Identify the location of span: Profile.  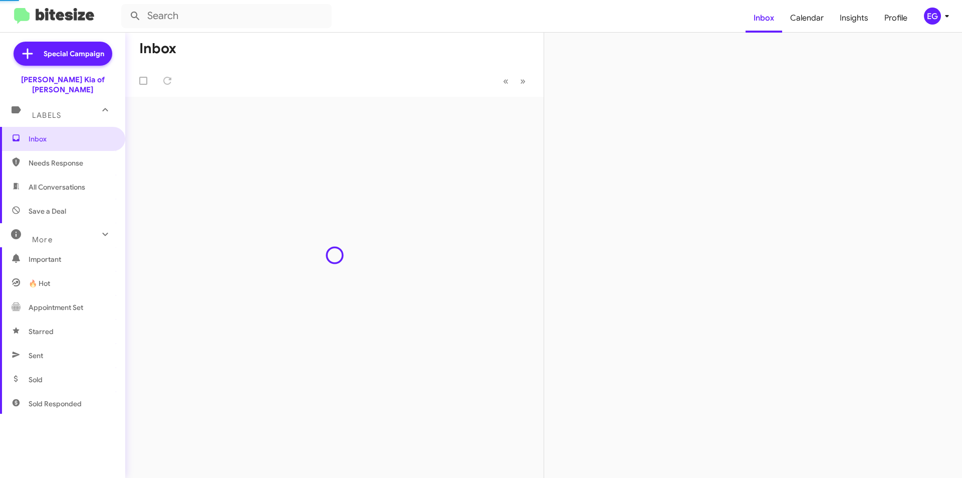
(896, 18).